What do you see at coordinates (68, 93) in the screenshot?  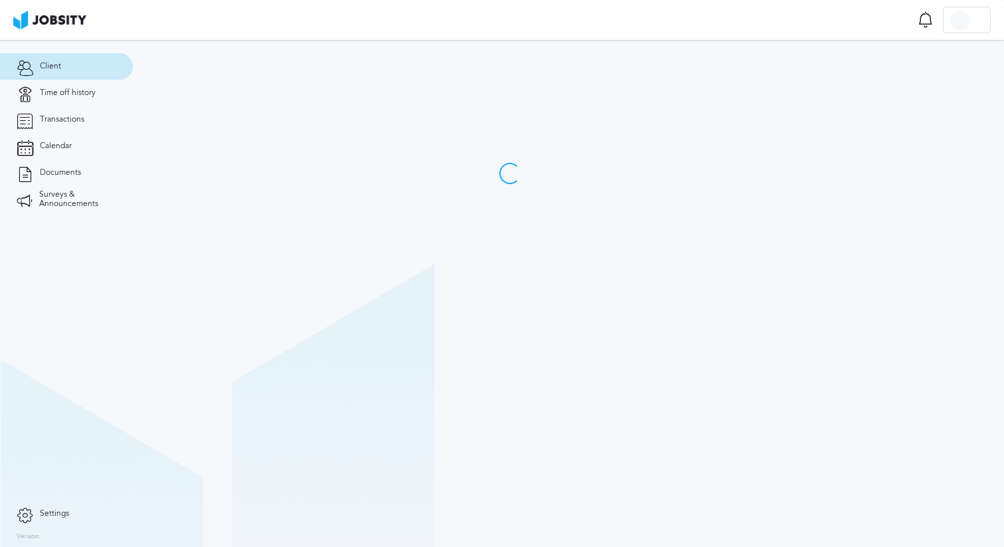 I see `span: Time off history` at bounding box center [68, 93].